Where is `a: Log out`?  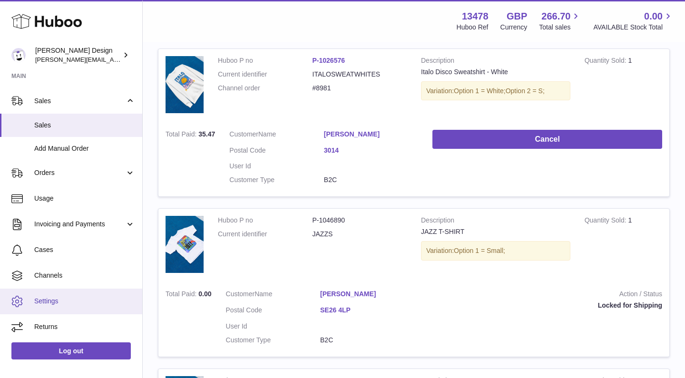
a: Log out is located at coordinates (71, 351).